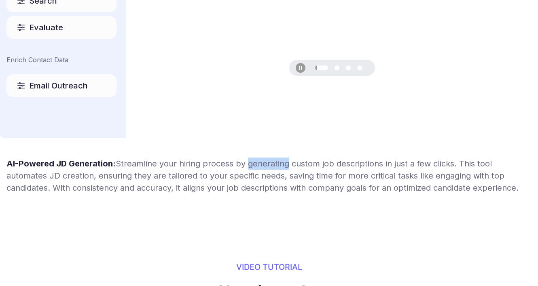 This screenshot has width=538, height=286. What do you see at coordinates (58, 86) in the screenshot?
I see `span: Email Outreach` at bounding box center [58, 86].